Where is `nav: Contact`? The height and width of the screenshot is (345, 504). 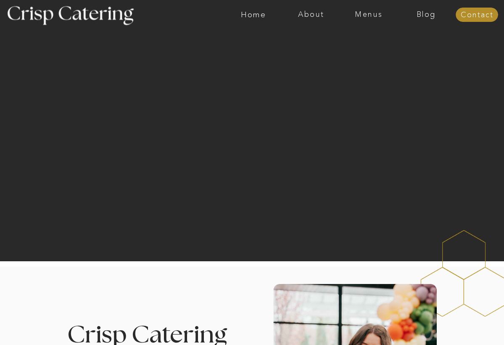 nav: Contact is located at coordinates (477, 15).